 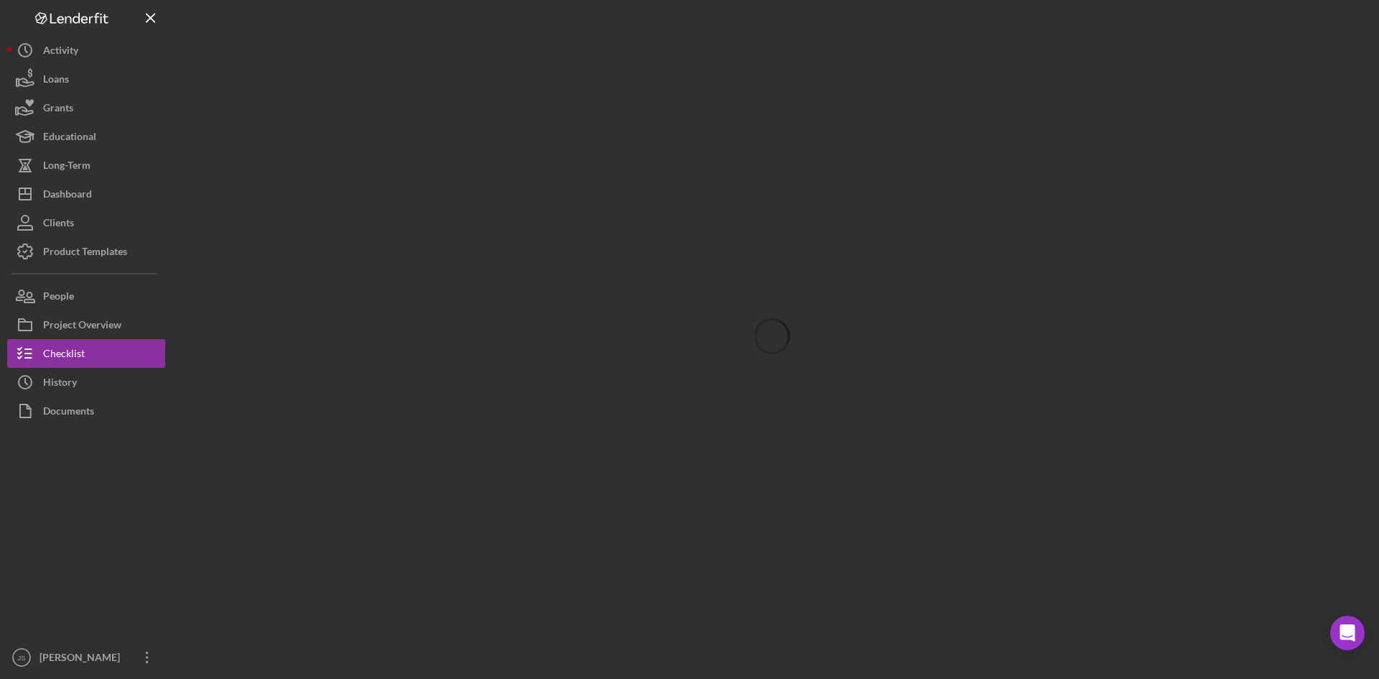 What do you see at coordinates (60, 384) in the screenshot?
I see `div: History` at bounding box center [60, 384].